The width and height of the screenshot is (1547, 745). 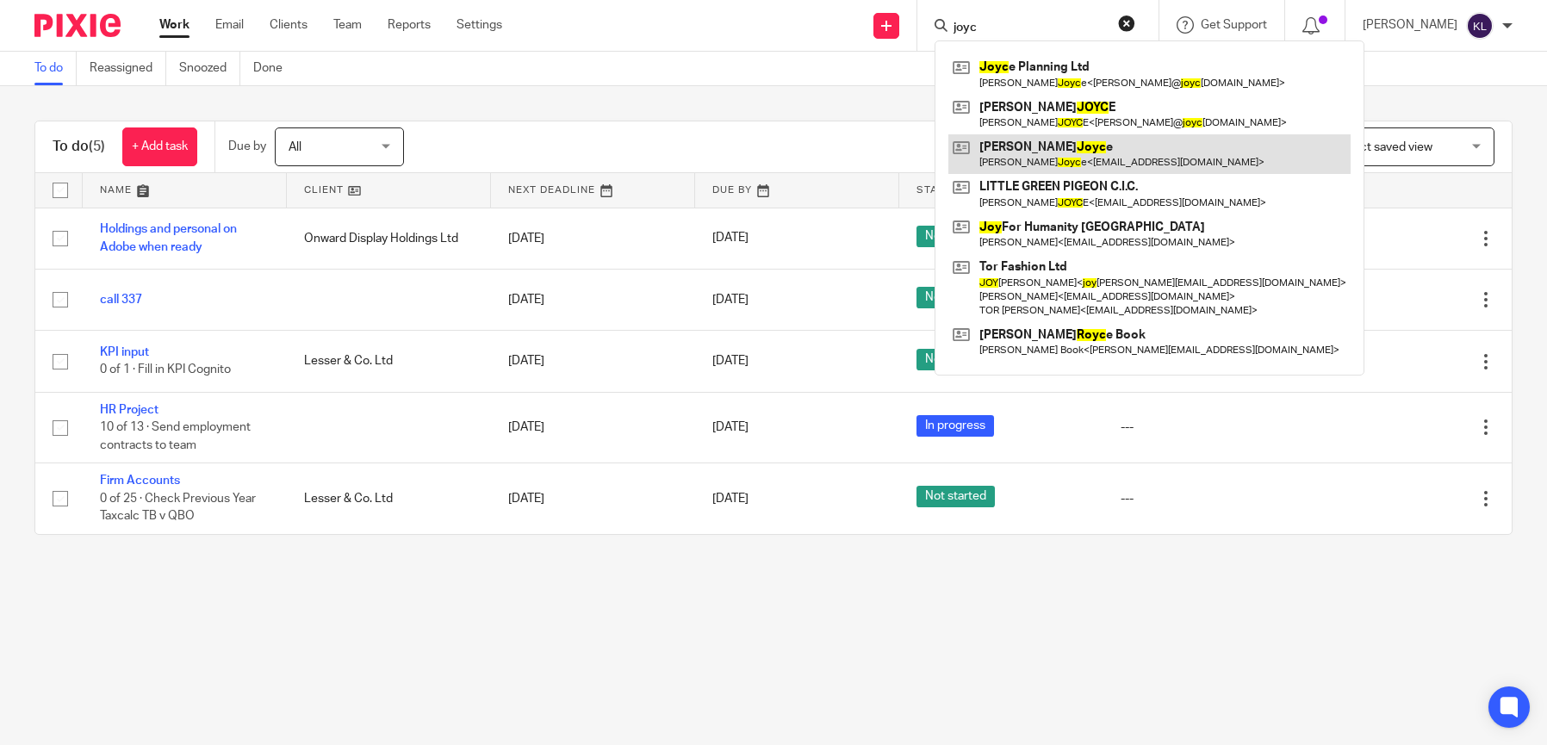 What do you see at coordinates (1480, 26) in the screenshot?
I see `img: svg%3E` at bounding box center [1480, 26].